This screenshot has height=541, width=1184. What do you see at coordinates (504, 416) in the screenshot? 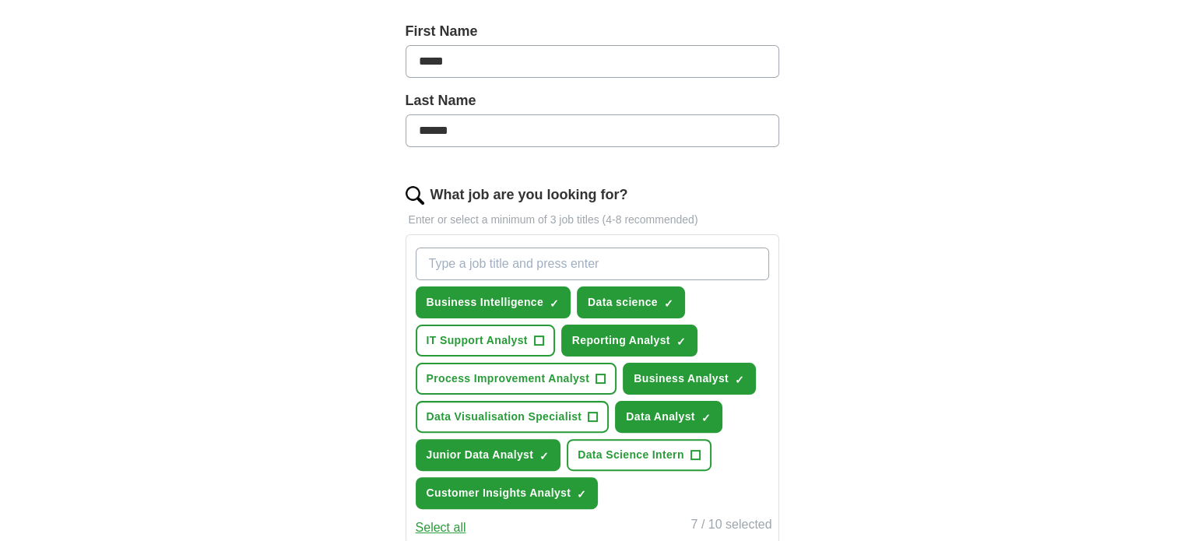
I see `span: Data Visualisation Specialist` at bounding box center [504, 416].